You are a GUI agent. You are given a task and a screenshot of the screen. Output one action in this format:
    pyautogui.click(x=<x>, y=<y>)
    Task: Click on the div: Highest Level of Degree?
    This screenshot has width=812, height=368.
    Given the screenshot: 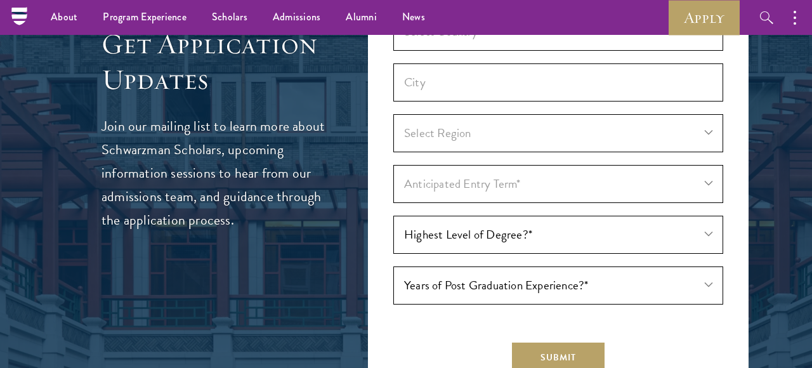 What is the action you would take?
    pyautogui.click(x=558, y=235)
    